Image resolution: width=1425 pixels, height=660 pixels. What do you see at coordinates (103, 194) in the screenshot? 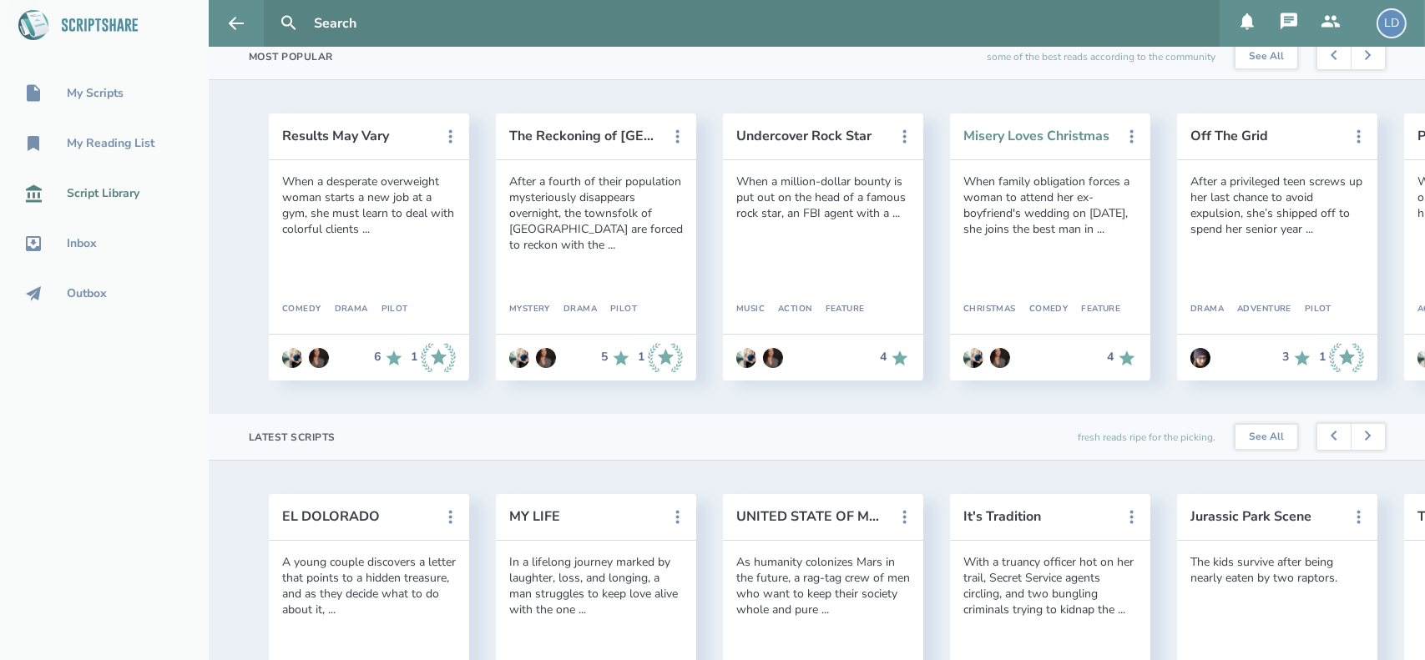
I see `div: Script Library` at bounding box center [103, 194].